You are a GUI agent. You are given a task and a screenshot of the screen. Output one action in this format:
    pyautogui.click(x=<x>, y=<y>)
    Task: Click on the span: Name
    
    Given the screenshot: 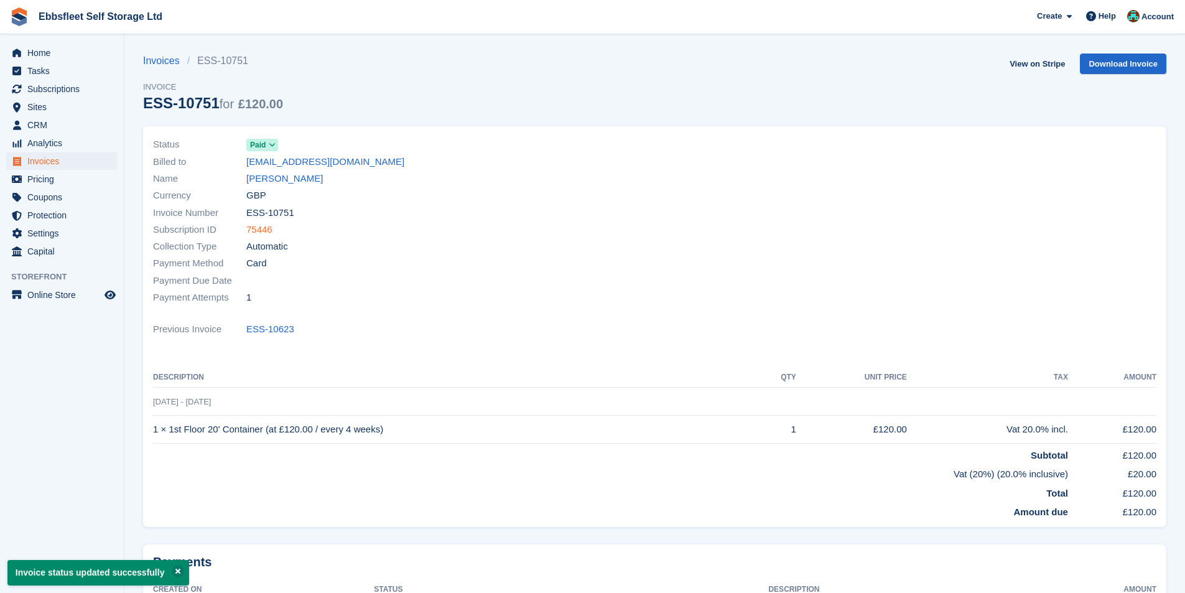 What is the action you would take?
    pyautogui.click(x=200, y=179)
    